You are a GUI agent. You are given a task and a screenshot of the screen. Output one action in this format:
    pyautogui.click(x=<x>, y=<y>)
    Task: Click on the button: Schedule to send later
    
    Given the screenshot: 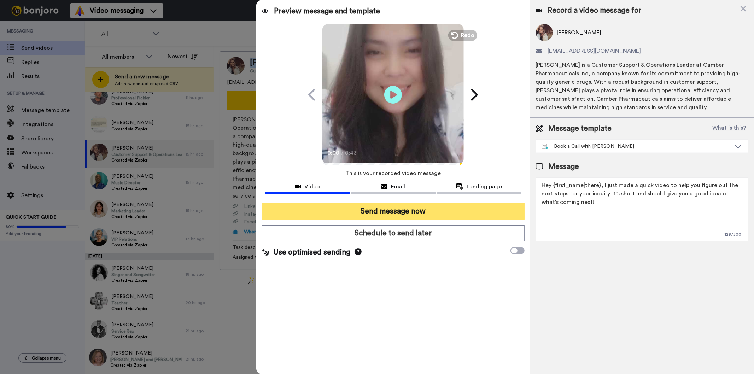 What is the action you would take?
    pyautogui.click(x=393, y=233)
    